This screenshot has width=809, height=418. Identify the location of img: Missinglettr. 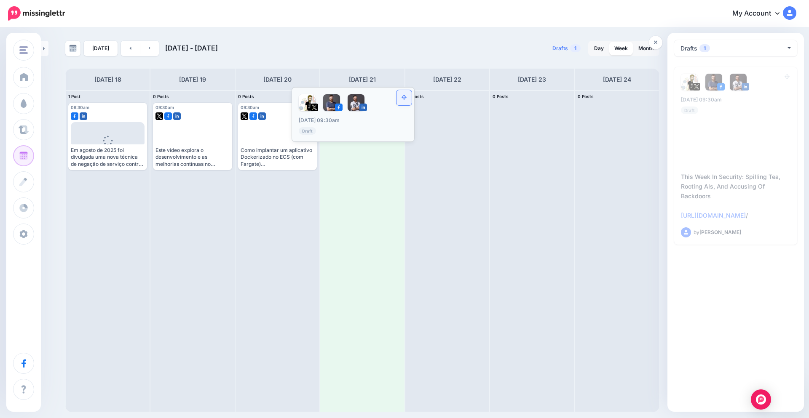
(36, 13).